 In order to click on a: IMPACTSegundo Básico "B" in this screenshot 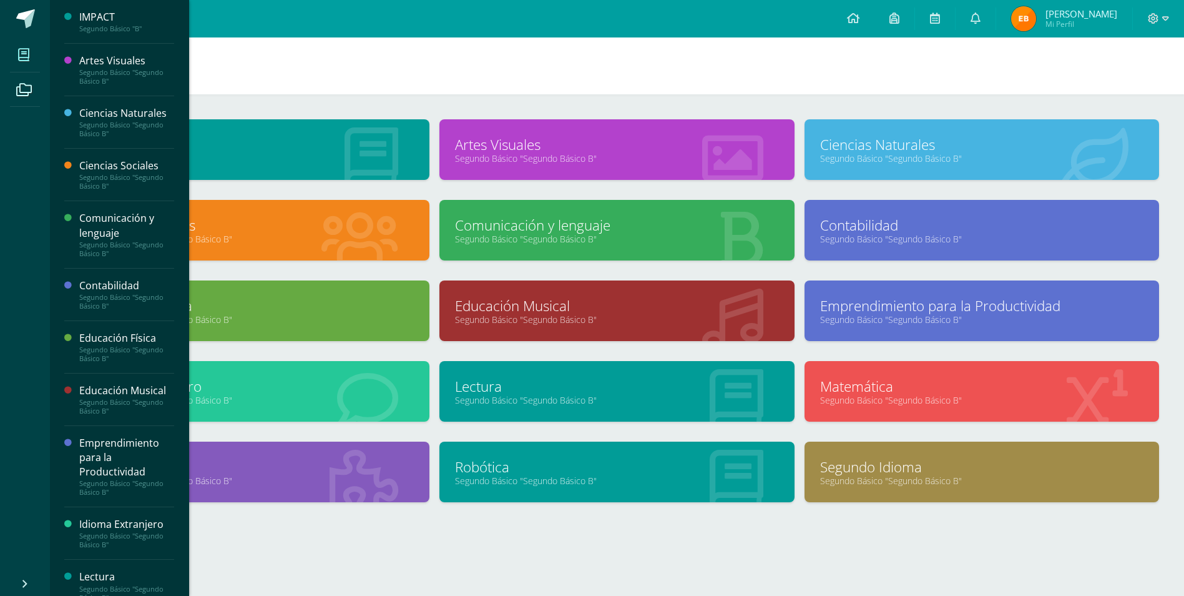, I will do `click(127, 21)`.